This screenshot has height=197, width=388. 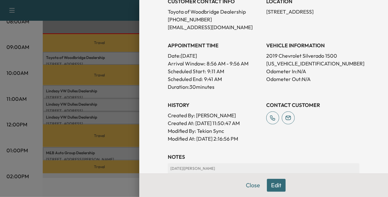 I want to click on p: Odometer In: N/A, so click(x=313, y=71).